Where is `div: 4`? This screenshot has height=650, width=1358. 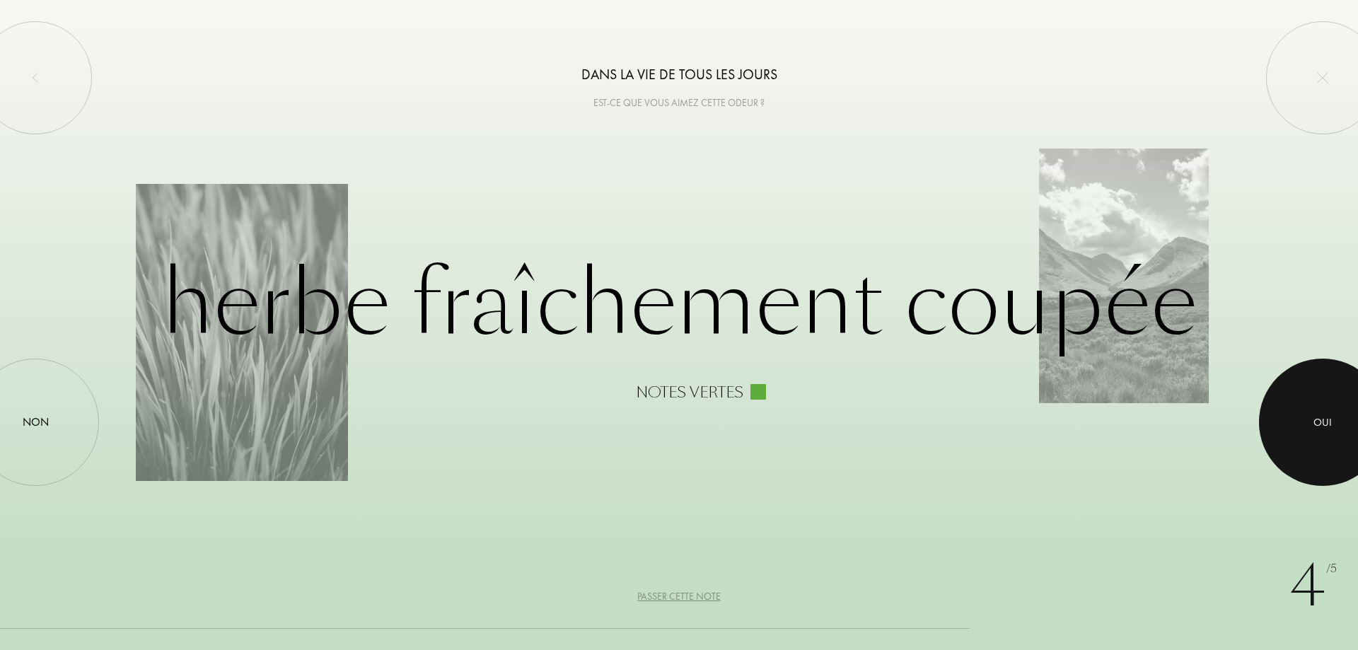
div: 4 is located at coordinates (1313, 586).